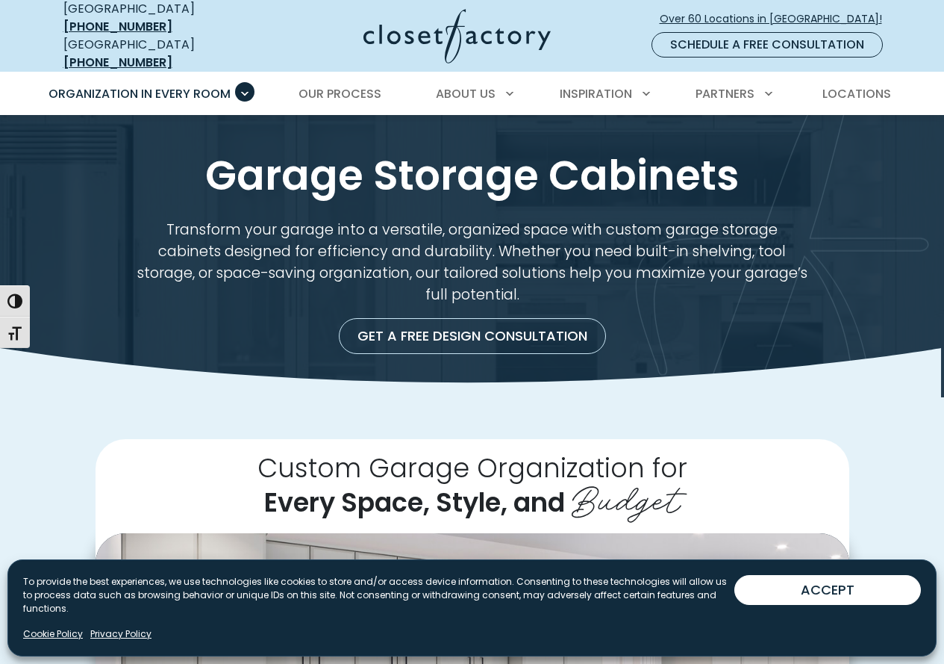 The height and width of the screenshot is (664, 944). What do you see at coordinates (472, 175) in the screenshot?
I see `h1: Garage Storage Cabinets` at bounding box center [472, 175].